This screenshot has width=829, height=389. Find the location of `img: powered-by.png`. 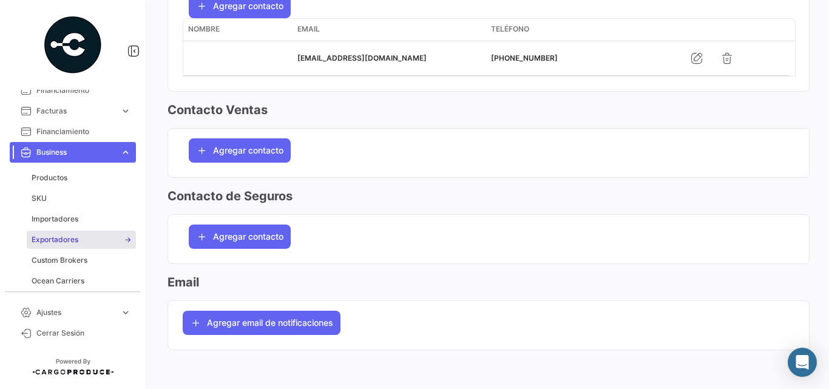

img: powered-by.png is located at coordinates (73, 45).